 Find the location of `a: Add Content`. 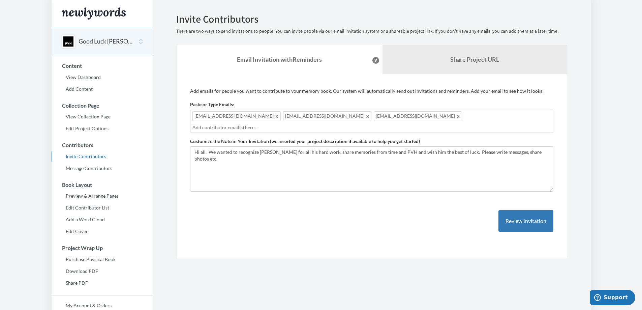

a: Add Content is located at coordinates (102, 89).